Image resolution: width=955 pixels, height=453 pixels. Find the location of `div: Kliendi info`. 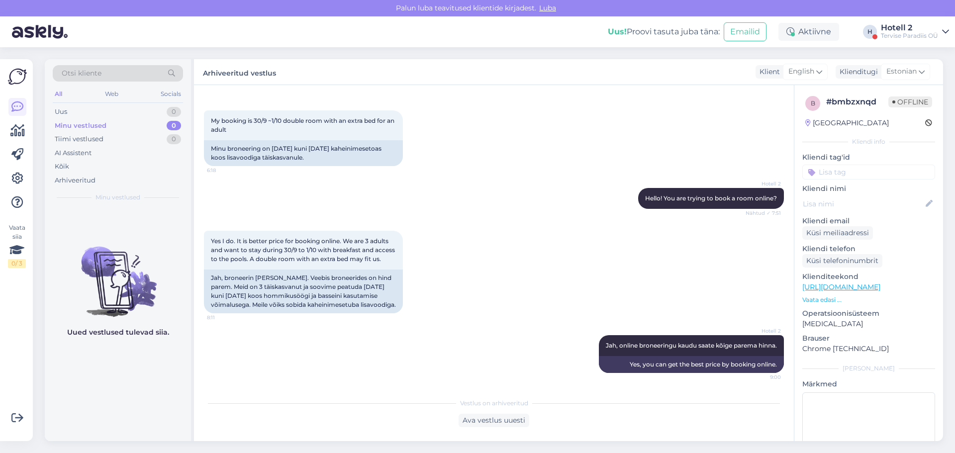

div: Kliendi info is located at coordinates (869, 142).